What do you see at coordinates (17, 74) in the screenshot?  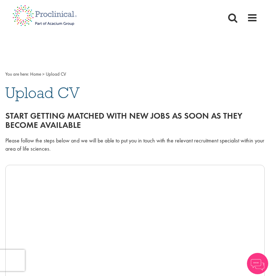 I see `span: You are here:` at bounding box center [17, 74].